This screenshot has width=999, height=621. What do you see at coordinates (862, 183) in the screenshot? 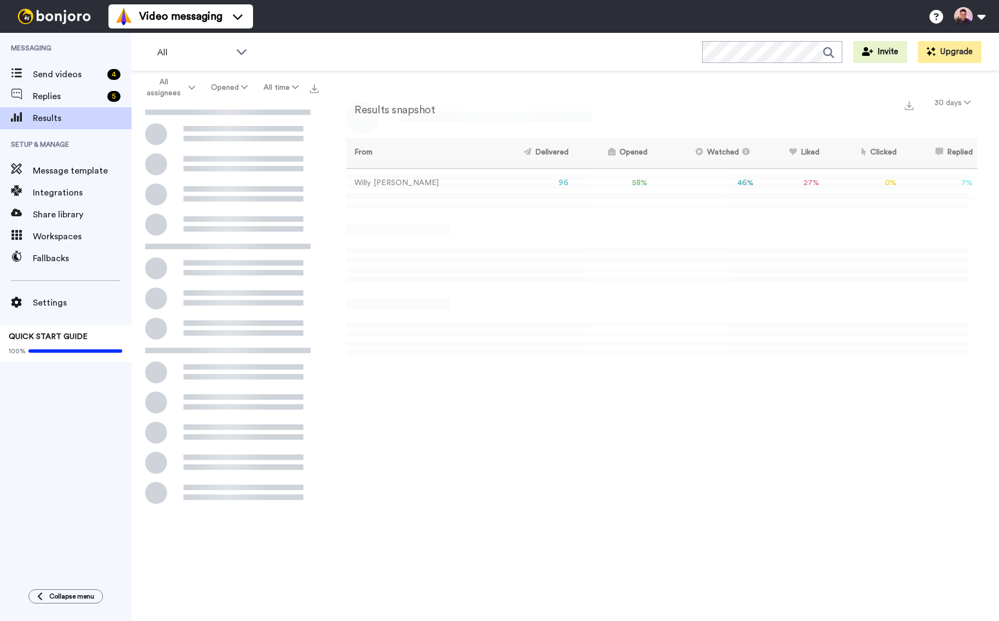
I see `td: 0 %` at bounding box center [862, 183].